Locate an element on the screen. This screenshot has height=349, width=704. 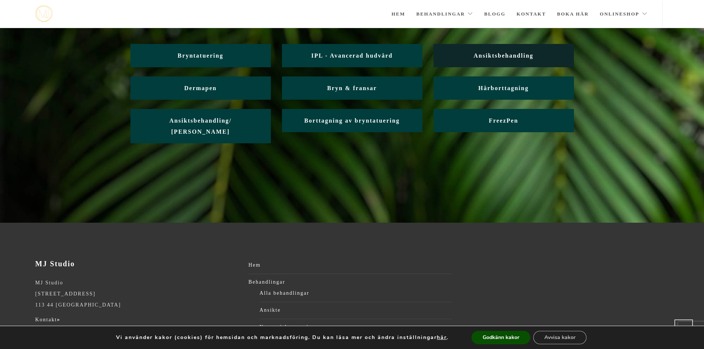
img: mjstudio is located at coordinates (44, 14).